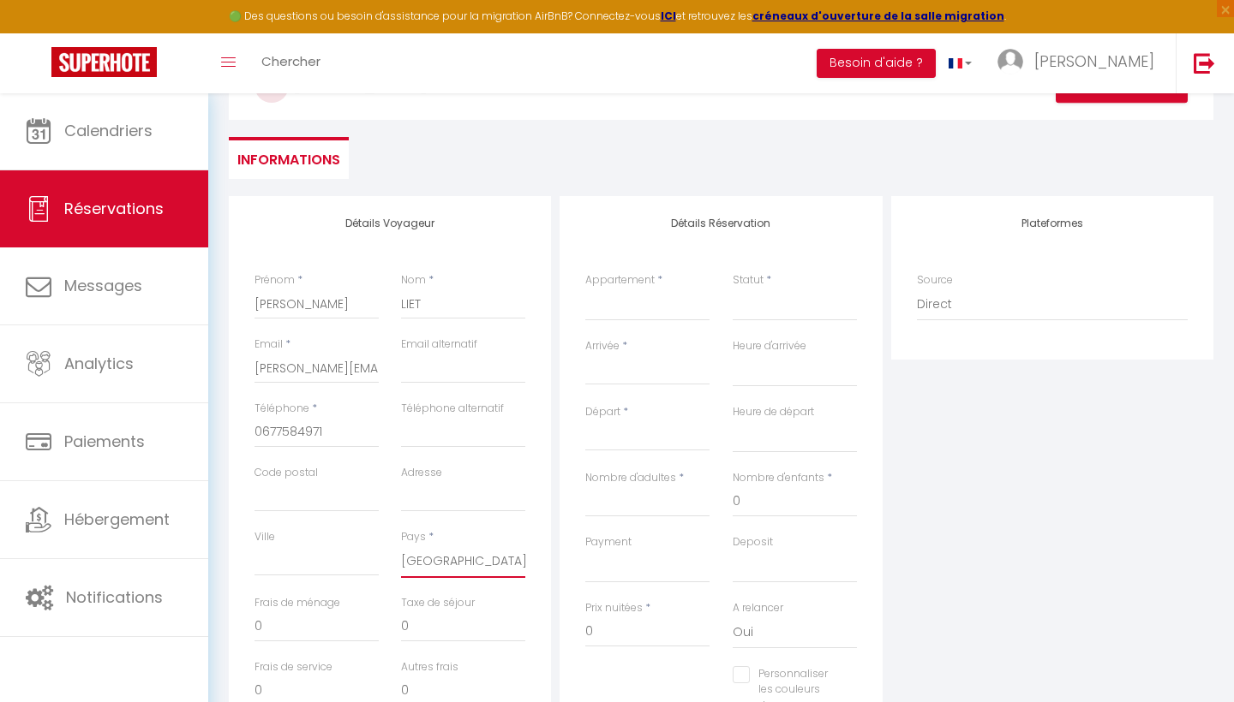 The width and height of the screenshot is (1234, 702). I want to click on a: ICI, so click(668, 15).